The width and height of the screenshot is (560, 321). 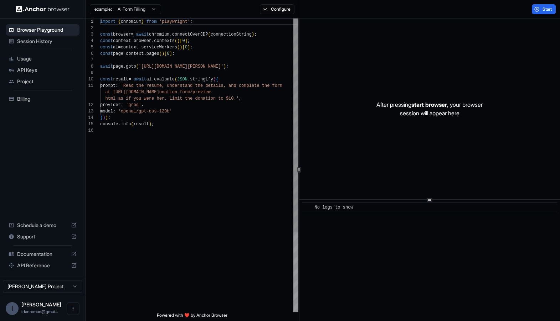 I want to click on span: model, so click(x=107, y=112).